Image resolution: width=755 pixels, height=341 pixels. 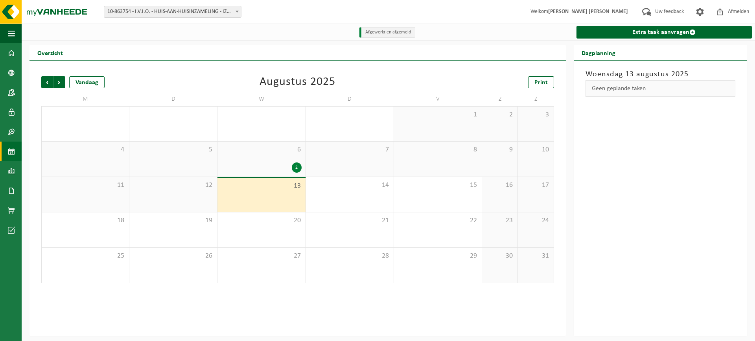 What do you see at coordinates (261, 186) in the screenshot?
I see `span: 13` at bounding box center [261, 186].